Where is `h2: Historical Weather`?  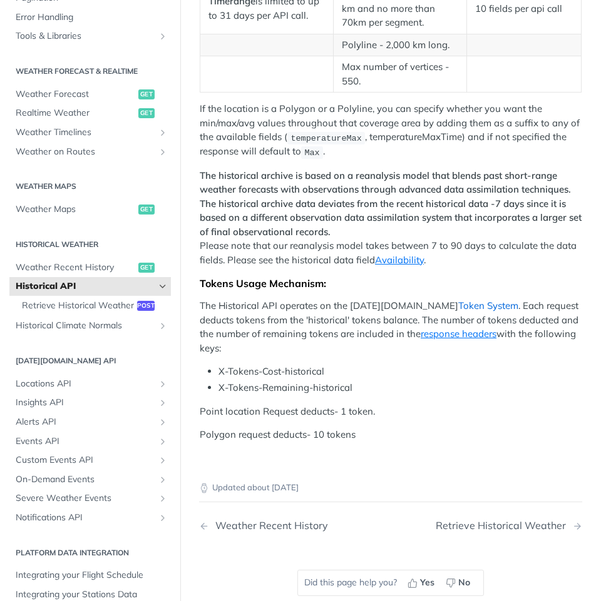 h2: Historical Weather is located at coordinates (90, 245).